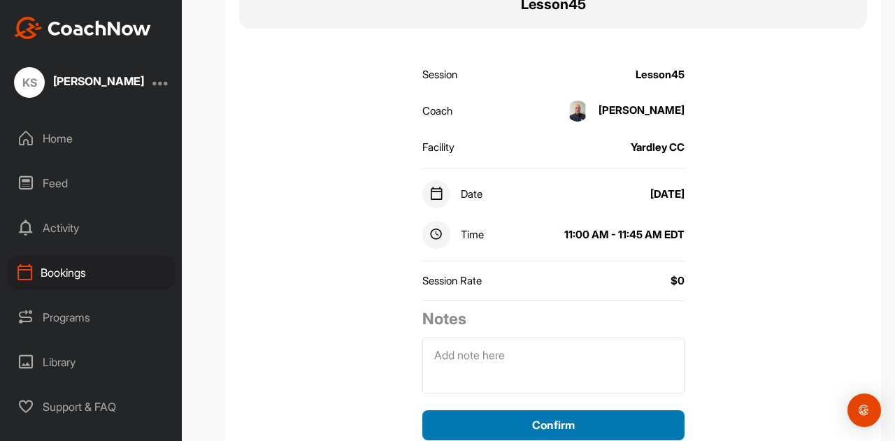 Image resolution: width=895 pixels, height=441 pixels. I want to click on div: Coach, so click(437, 111).